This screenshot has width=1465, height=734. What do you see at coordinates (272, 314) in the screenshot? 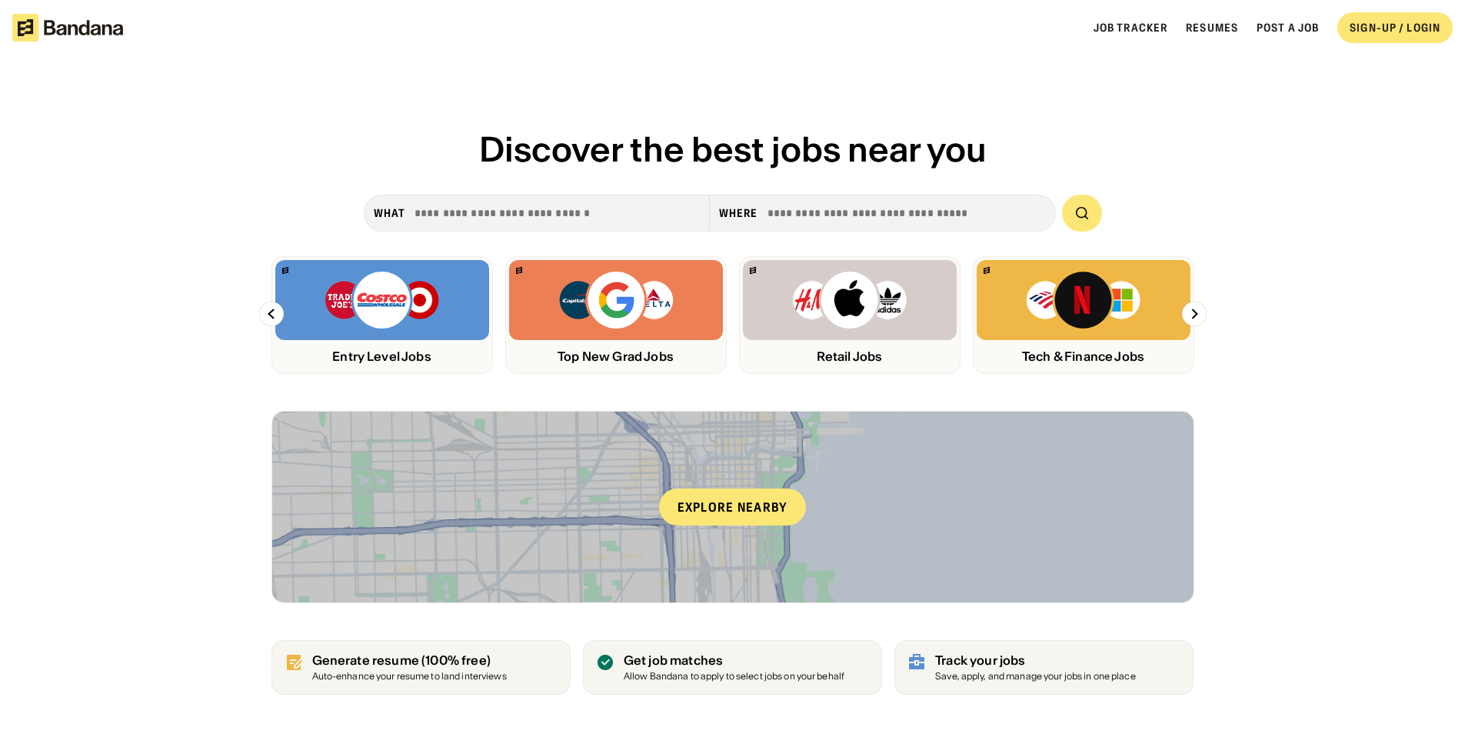
I see `img: Left Arrow` at bounding box center [272, 314].